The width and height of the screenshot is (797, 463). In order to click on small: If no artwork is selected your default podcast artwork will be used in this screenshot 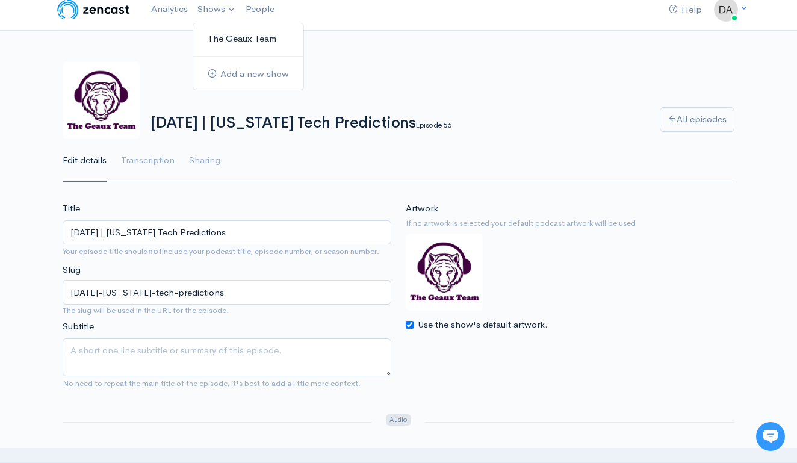, I will do `click(570, 223)`.